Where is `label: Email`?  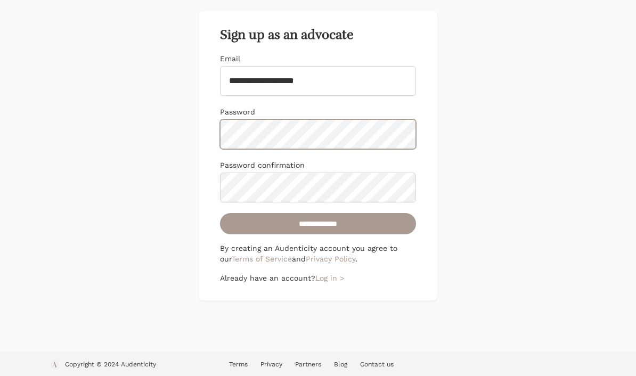 label: Email is located at coordinates (230, 59).